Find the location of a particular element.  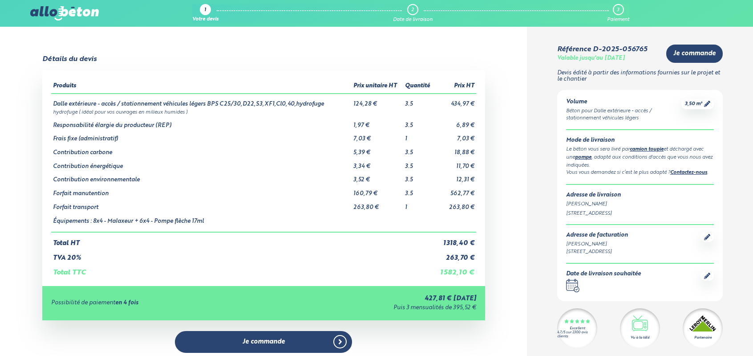

div: Paiement is located at coordinates (618, 20).